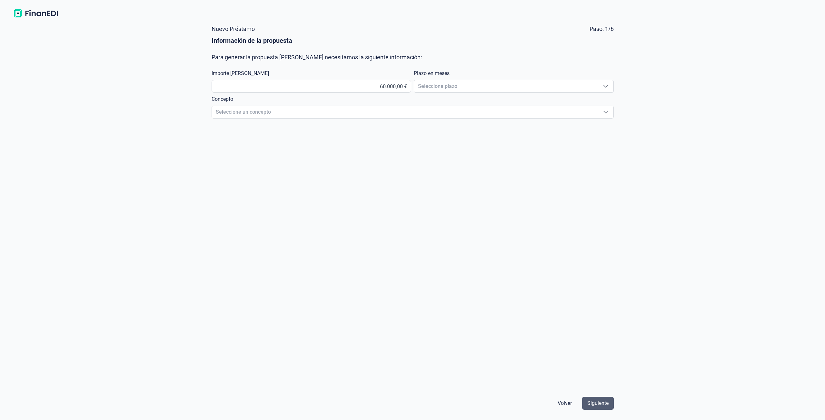  Describe the element at coordinates (36, 14) in the screenshot. I see `img: Logo de aplicación` at that location.